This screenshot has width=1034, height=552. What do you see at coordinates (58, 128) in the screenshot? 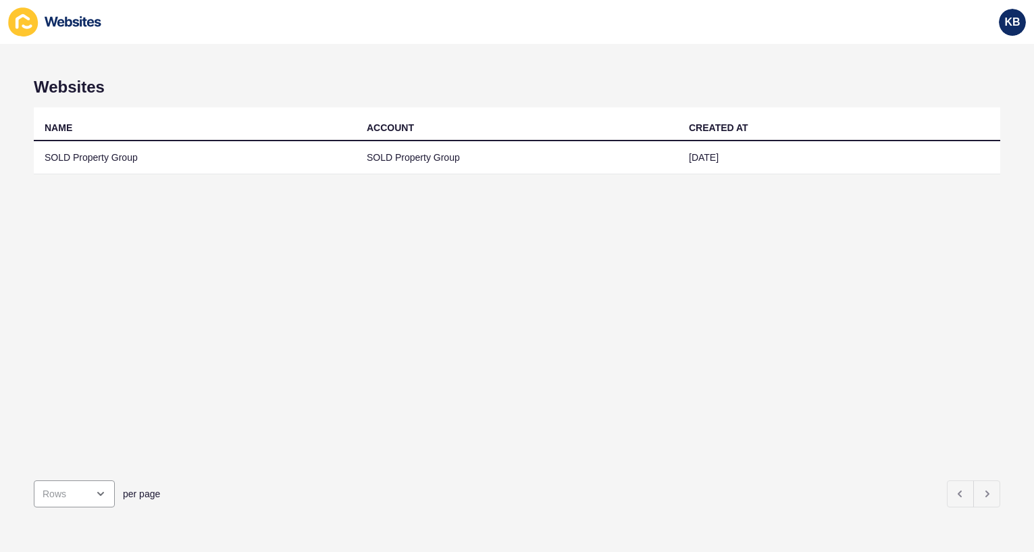
I see `div: NAME` at bounding box center [58, 128].